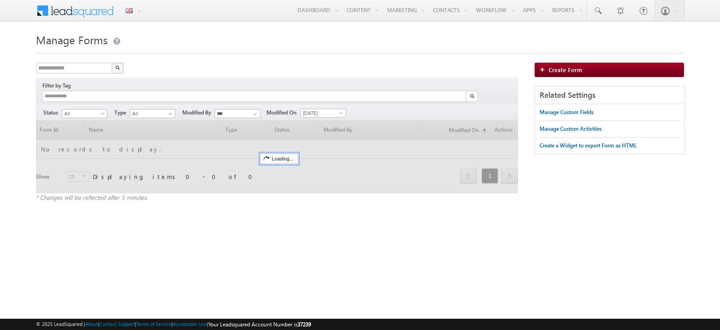 The width and height of the screenshot is (720, 330). What do you see at coordinates (589, 145) in the screenshot?
I see `a: Create a Widget to export Form as HTML` at bounding box center [589, 145].